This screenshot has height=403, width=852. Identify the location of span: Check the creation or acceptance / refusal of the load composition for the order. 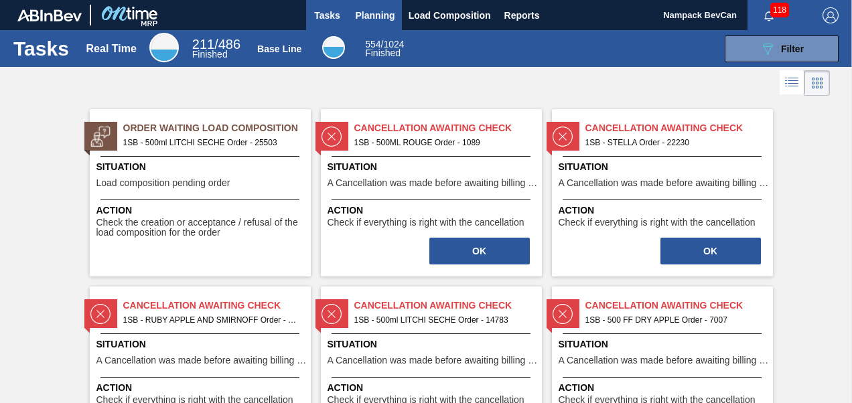
(202, 228).